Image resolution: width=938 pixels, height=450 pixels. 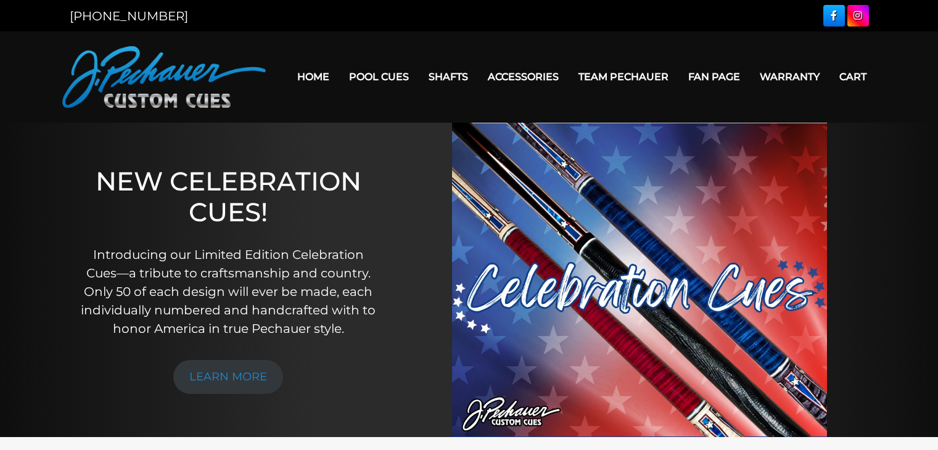 What do you see at coordinates (164, 77) in the screenshot?
I see `img: Pechauer Custom Cues` at bounding box center [164, 77].